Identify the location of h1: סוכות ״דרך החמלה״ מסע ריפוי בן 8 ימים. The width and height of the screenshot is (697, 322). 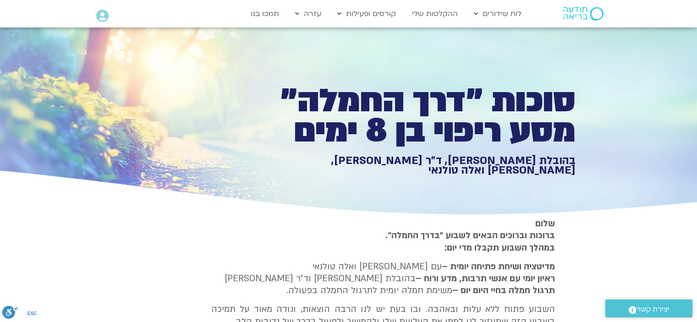
(416, 116).